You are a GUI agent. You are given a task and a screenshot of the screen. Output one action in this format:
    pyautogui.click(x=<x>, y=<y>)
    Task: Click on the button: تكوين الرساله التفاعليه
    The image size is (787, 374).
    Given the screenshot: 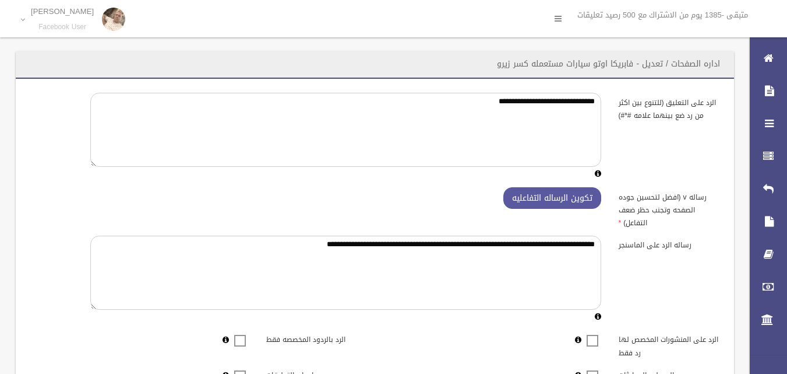 What is the action you would take?
    pyautogui.click(x=552, y=198)
    